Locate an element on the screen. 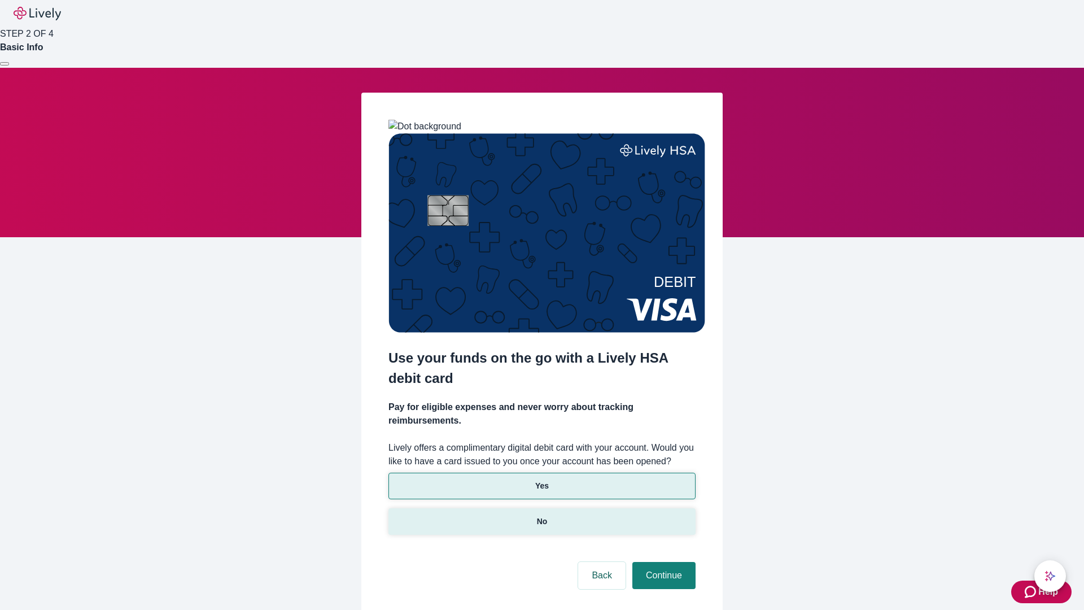 The height and width of the screenshot is (610, 1084). button: Zendesk support iconHelp is located at coordinates (1041, 592).